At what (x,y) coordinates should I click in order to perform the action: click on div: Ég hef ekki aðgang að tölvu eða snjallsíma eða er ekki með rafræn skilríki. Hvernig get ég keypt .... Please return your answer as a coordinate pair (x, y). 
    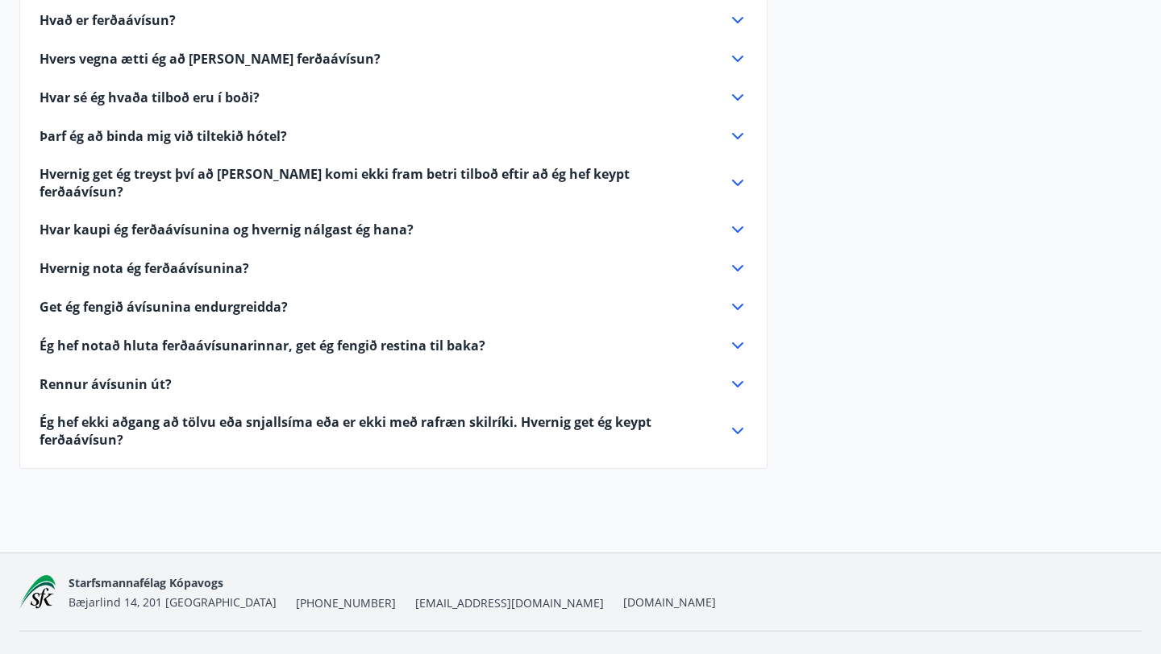
    Looking at the image, I should click on (393, 431).